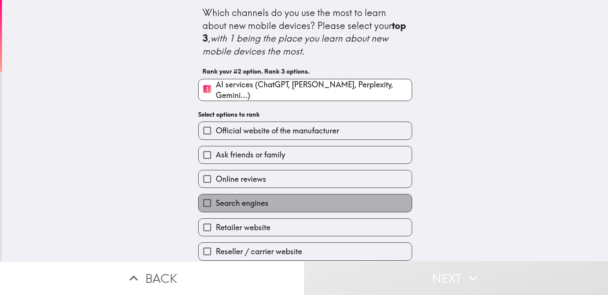  What do you see at coordinates (305, 252) in the screenshot?
I see `button: Reseller / carrier website` at bounding box center [305, 252].